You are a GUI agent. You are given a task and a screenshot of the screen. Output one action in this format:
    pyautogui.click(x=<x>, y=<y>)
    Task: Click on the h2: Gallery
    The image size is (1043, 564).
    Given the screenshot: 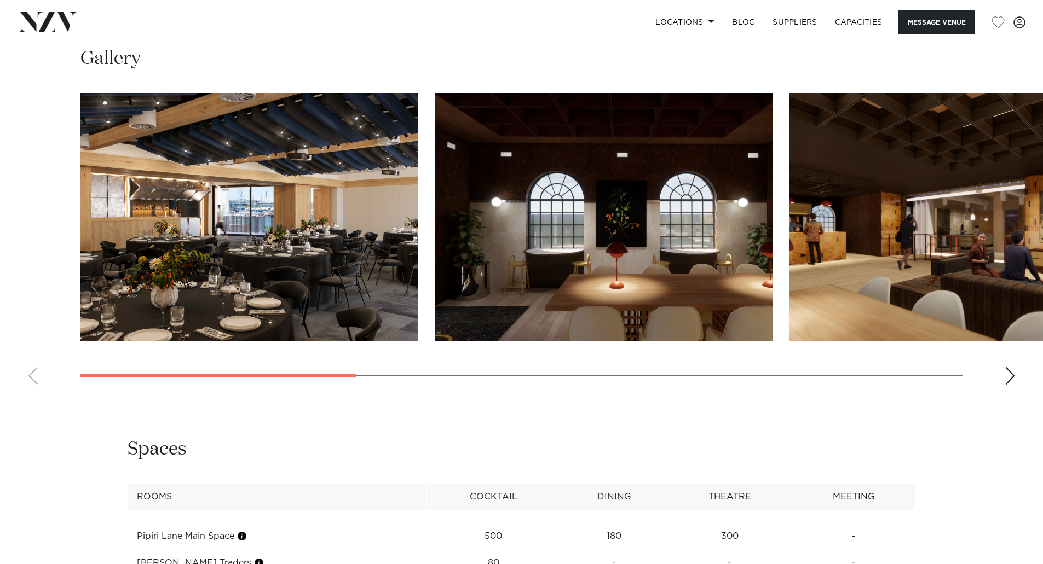 What is the action you would take?
    pyautogui.click(x=111, y=59)
    